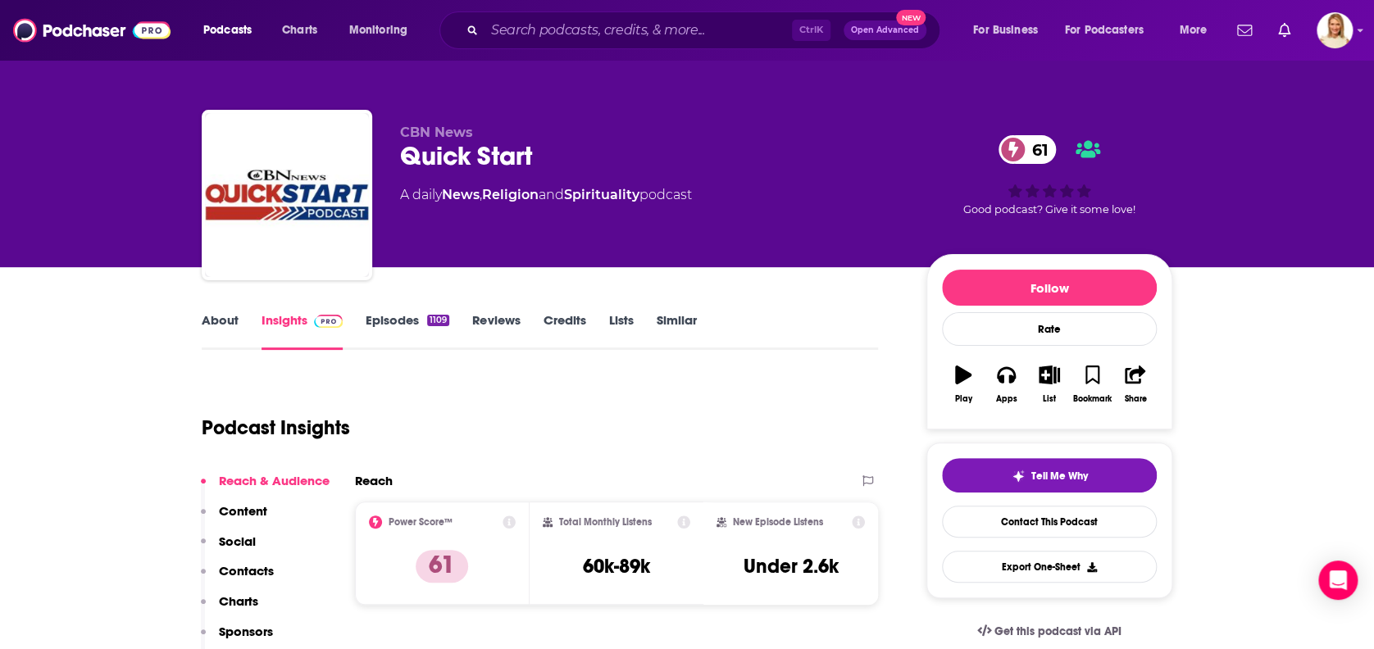 This screenshot has height=649, width=1374. What do you see at coordinates (1049, 209) in the screenshot?
I see `span: Good podcast? Give it some love!` at bounding box center [1049, 209].